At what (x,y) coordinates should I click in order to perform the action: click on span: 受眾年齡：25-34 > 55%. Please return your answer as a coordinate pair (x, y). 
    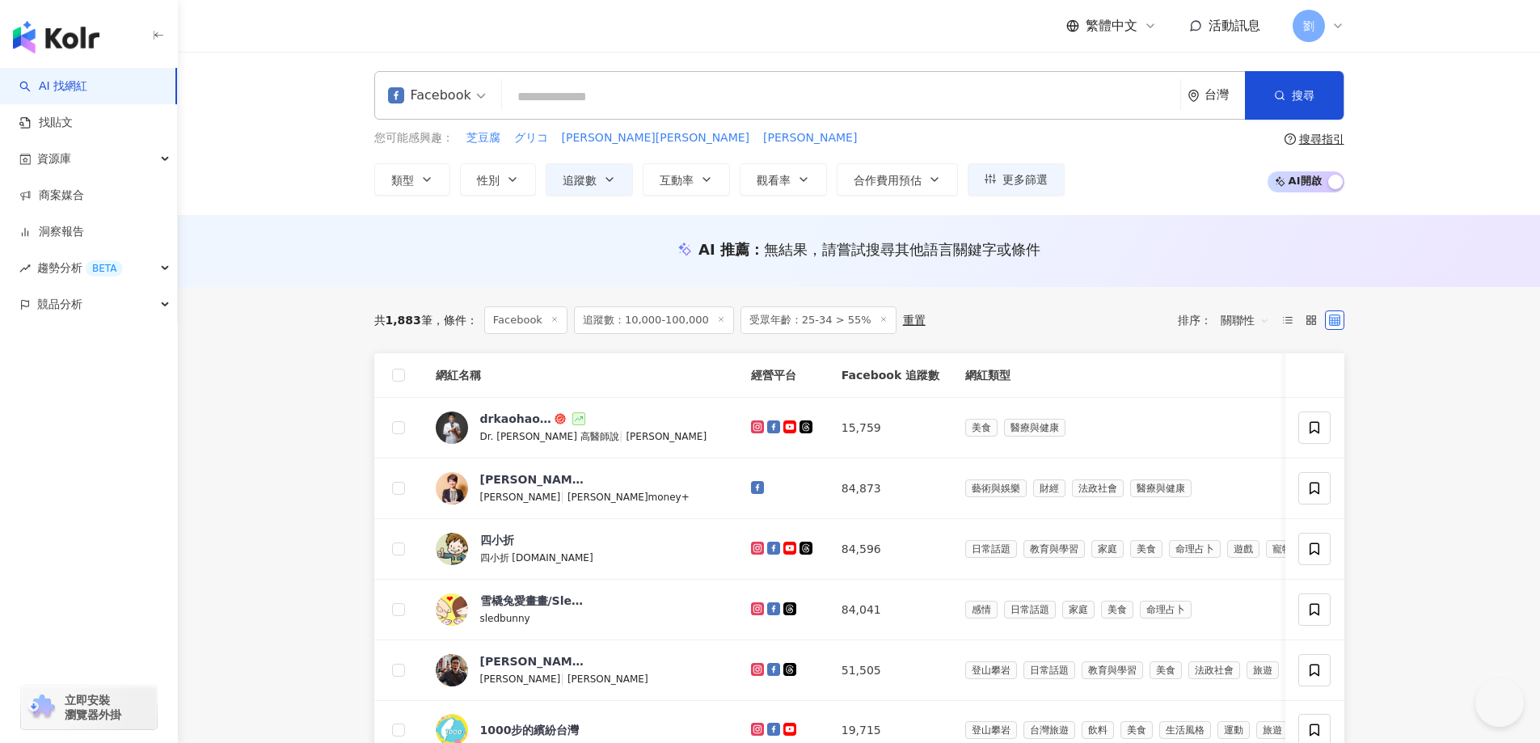
    Looking at the image, I should click on (818, 320).